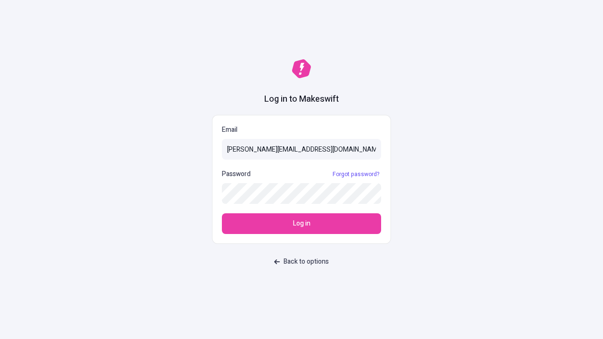 The height and width of the screenshot is (339, 603). I want to click on p: Password, so click(236, 174).